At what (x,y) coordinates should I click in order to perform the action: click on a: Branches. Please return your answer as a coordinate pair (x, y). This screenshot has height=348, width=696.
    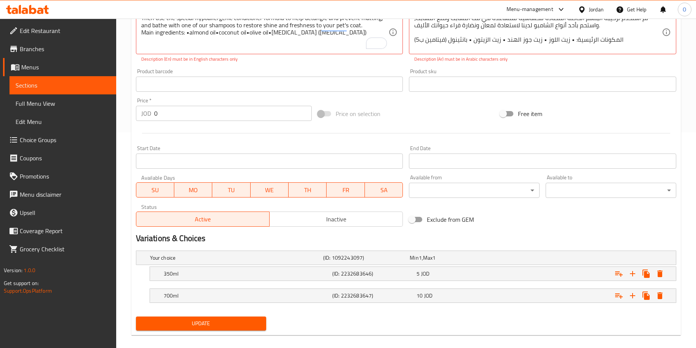
    Looking at the image, I should click on (60, 49).